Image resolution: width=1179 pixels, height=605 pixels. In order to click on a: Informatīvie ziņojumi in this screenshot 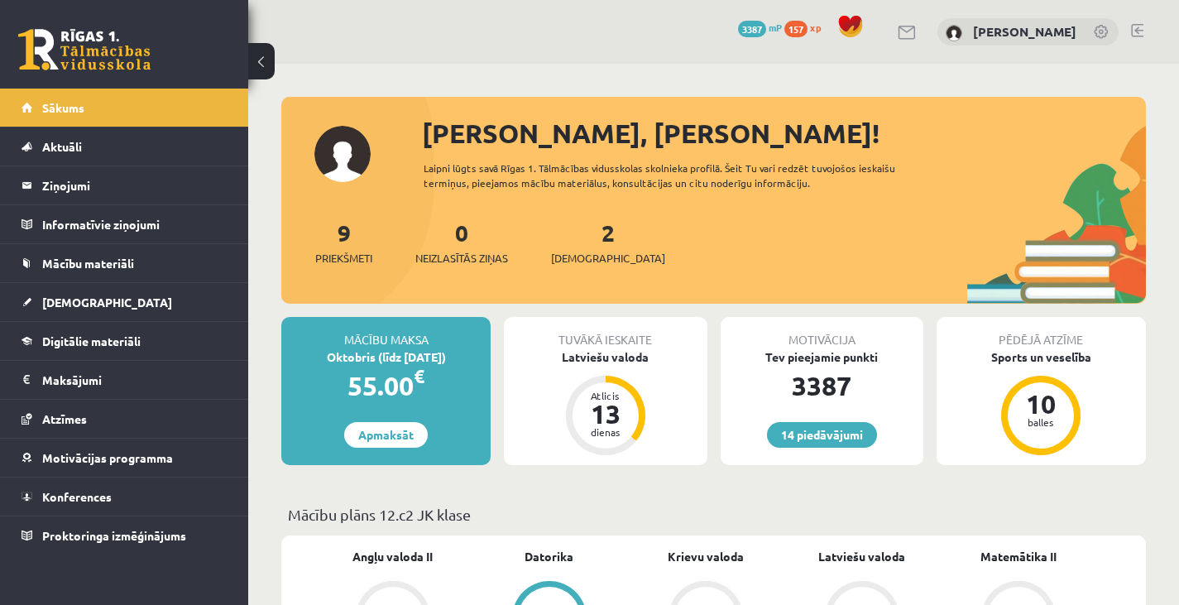, I will do `click(124, 224)`.